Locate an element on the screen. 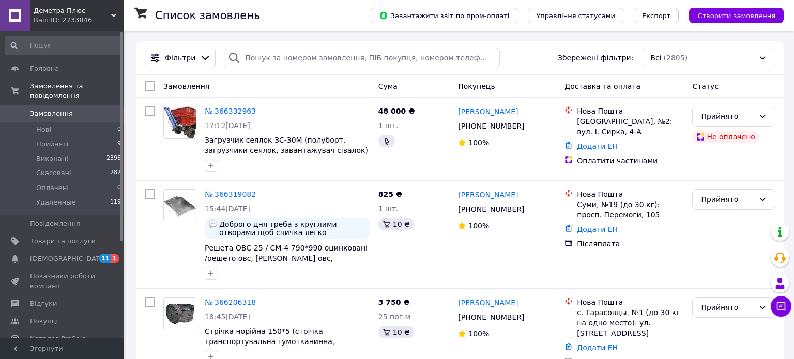 Image resolution: width=794 pixels, height=359 pixels. span: (2805) is located at coordinates (676, 58).